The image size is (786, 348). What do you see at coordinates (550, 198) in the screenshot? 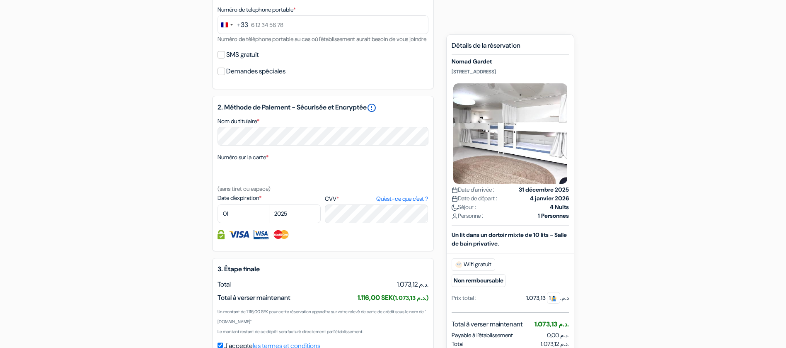
I see `strong: 4 janvier 2026` at bounding box center [550, 198].